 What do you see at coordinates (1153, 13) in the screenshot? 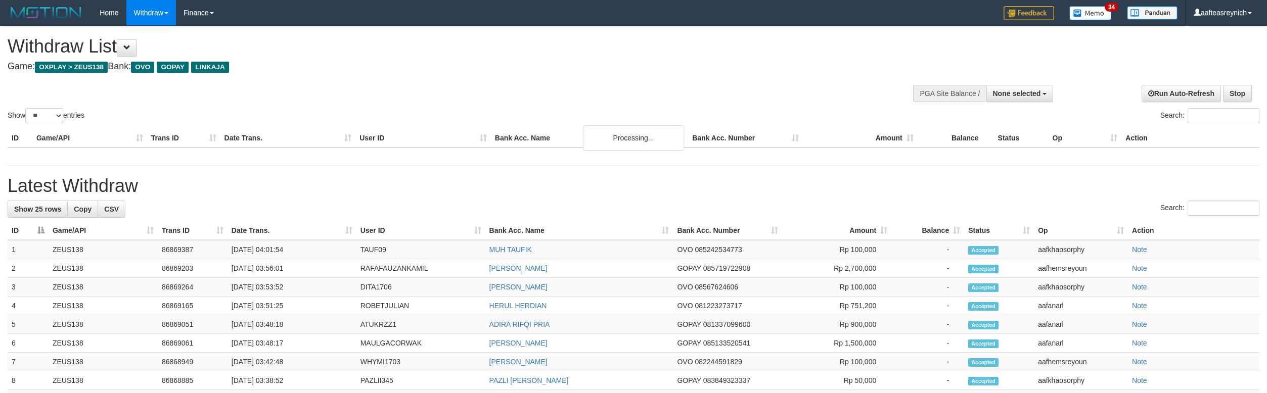
I see `img: panduan.png` at bounding box center [1153, 13].